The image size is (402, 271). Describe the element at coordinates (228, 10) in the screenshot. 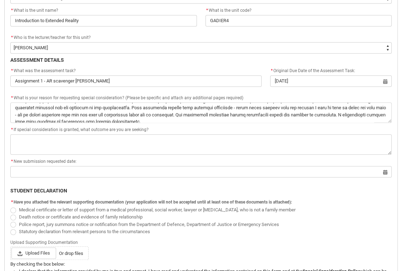

I see `span: What is the unit code?` at that location.